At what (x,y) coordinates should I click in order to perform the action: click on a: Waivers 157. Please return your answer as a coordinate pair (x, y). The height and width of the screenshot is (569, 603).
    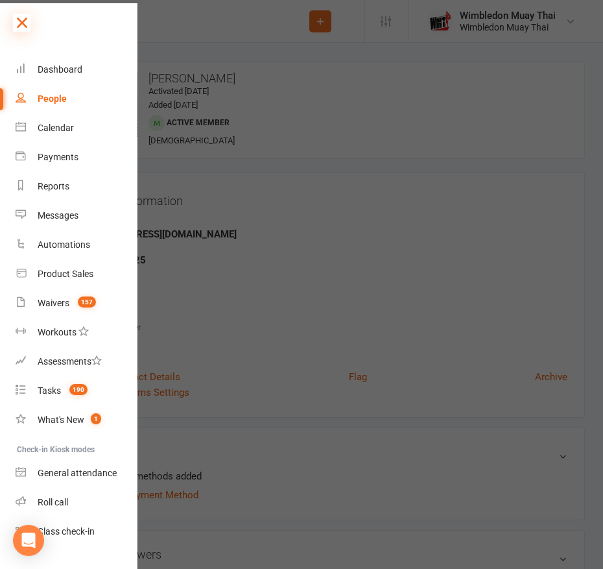
    Looking at the image, I should click on (77, 303).